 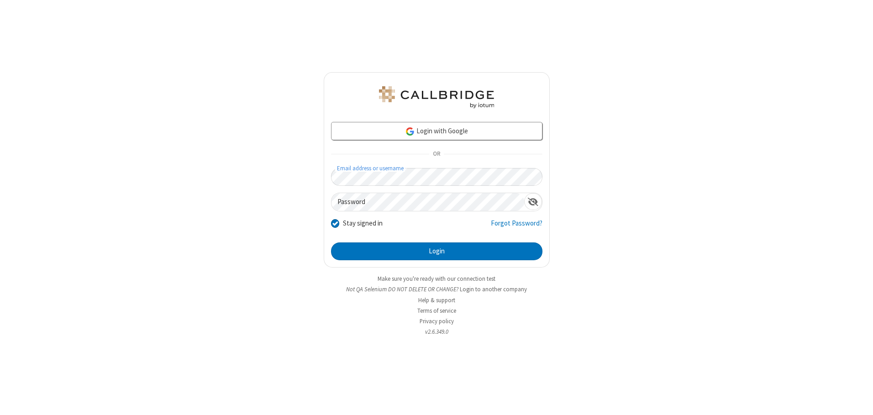 I want to click on a: Terms of service, so click(x=437, y=311).